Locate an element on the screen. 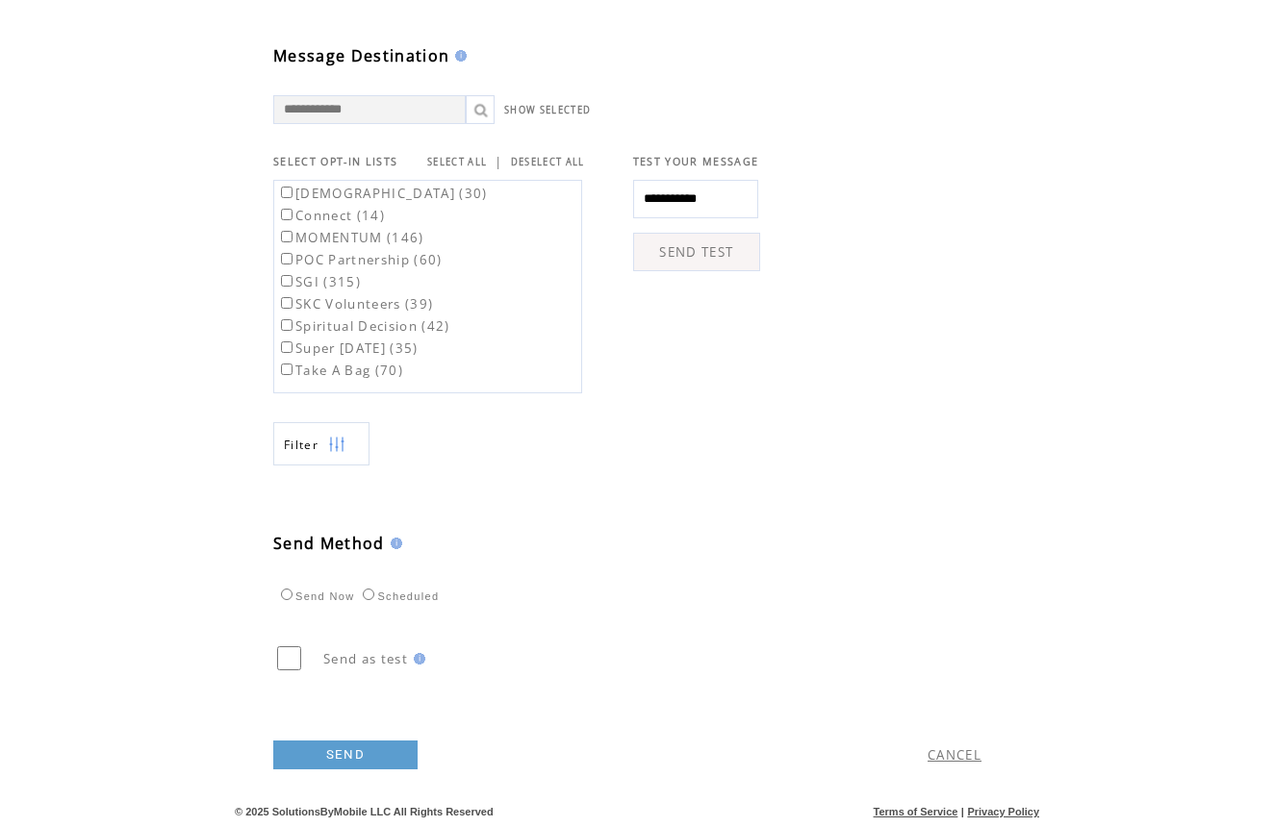 This screenshot has height=827, width=1274. input: Connect (14) is located at coordinates (287, 215).